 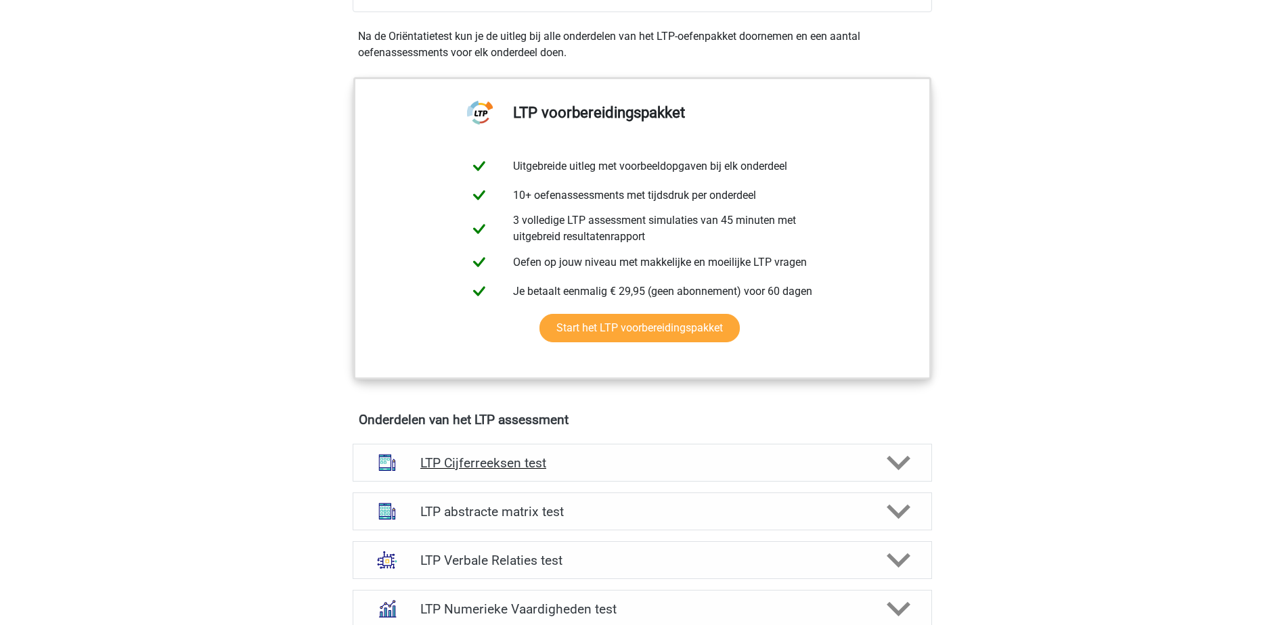 I want to click on h4: LTP Numerieke Vaardigheden test, so click(x=642, y=609).